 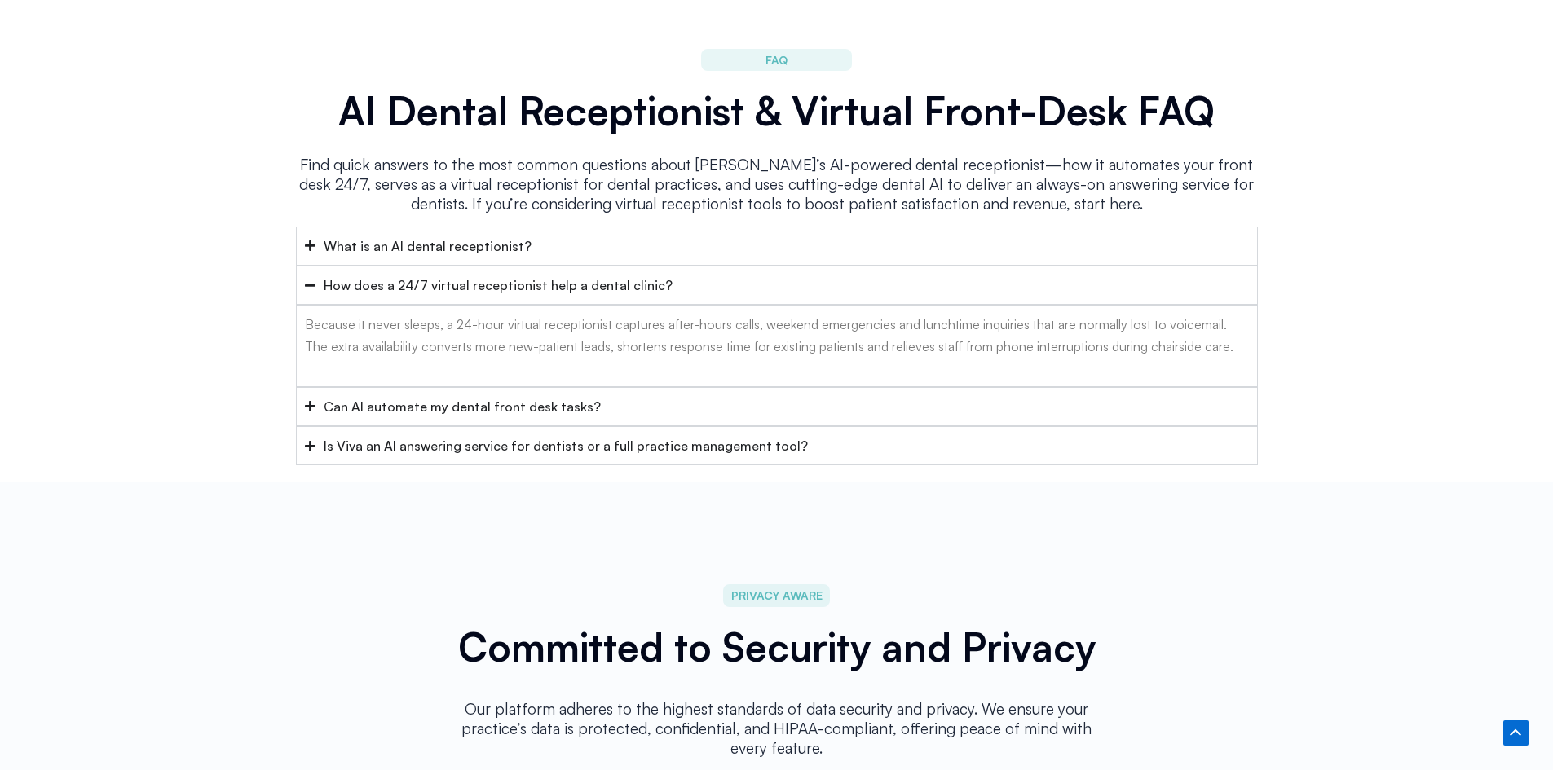 What do you see at coordinates (498, 285) in the screenshot?
I see `div: How does a 24/7 virtual receptionist help a dental clinic?` at bounding box center [498, 285].